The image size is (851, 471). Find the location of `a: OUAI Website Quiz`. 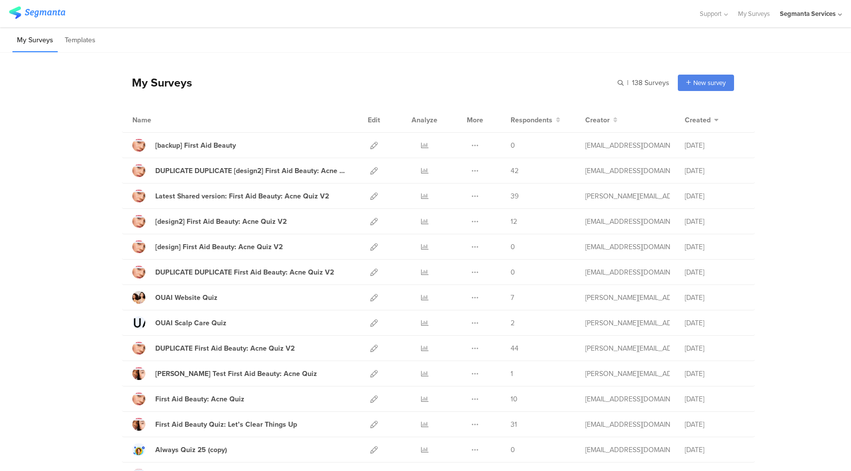

a: OUAI Website Quiz is located at coordinates (175, 298).